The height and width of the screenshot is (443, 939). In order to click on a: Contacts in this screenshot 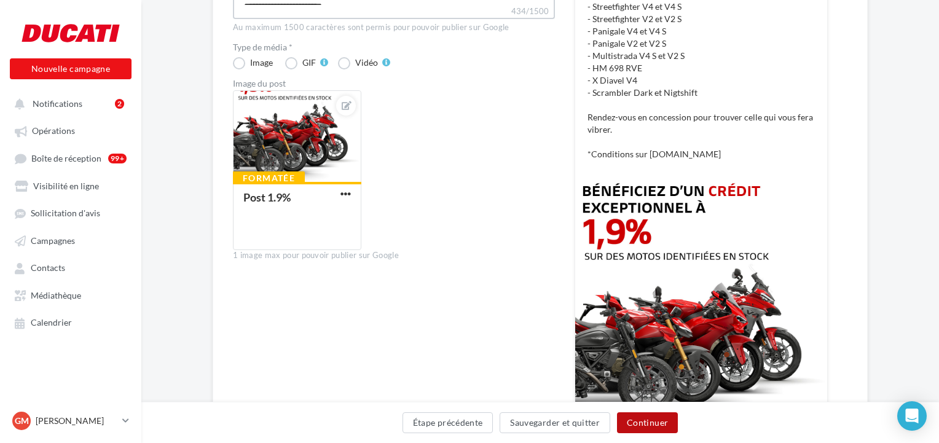, I will do `click(71, 267)`.